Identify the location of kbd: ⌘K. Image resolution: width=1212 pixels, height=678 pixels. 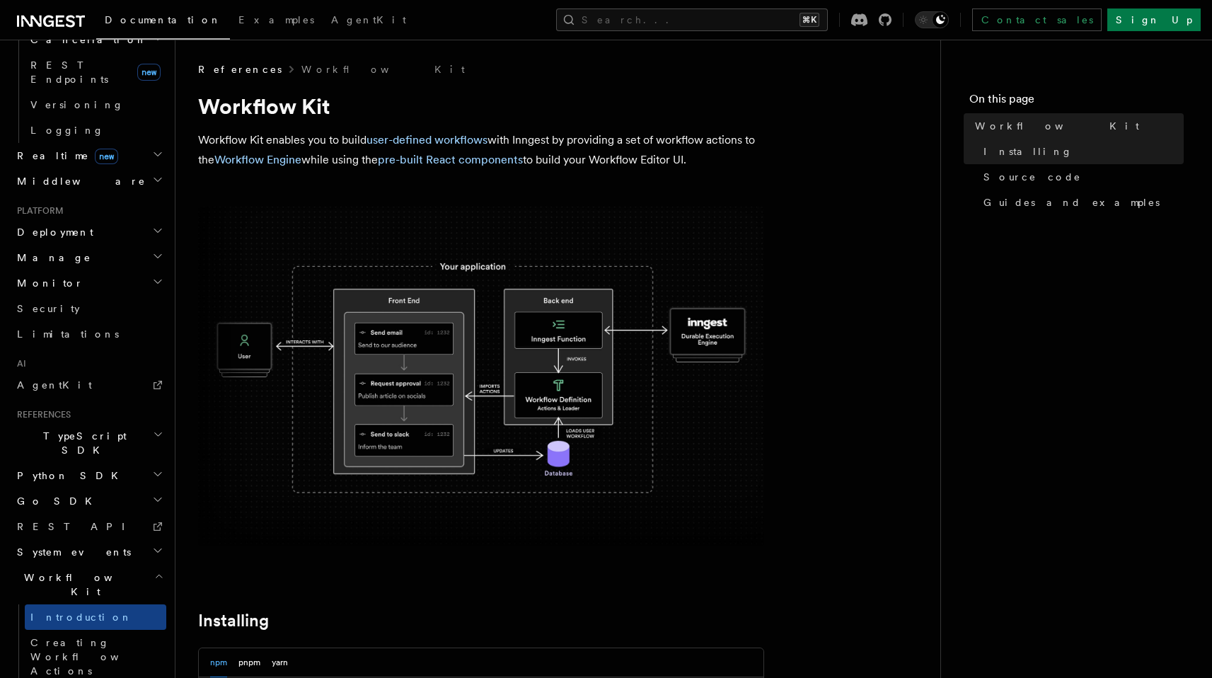
(809, 20).